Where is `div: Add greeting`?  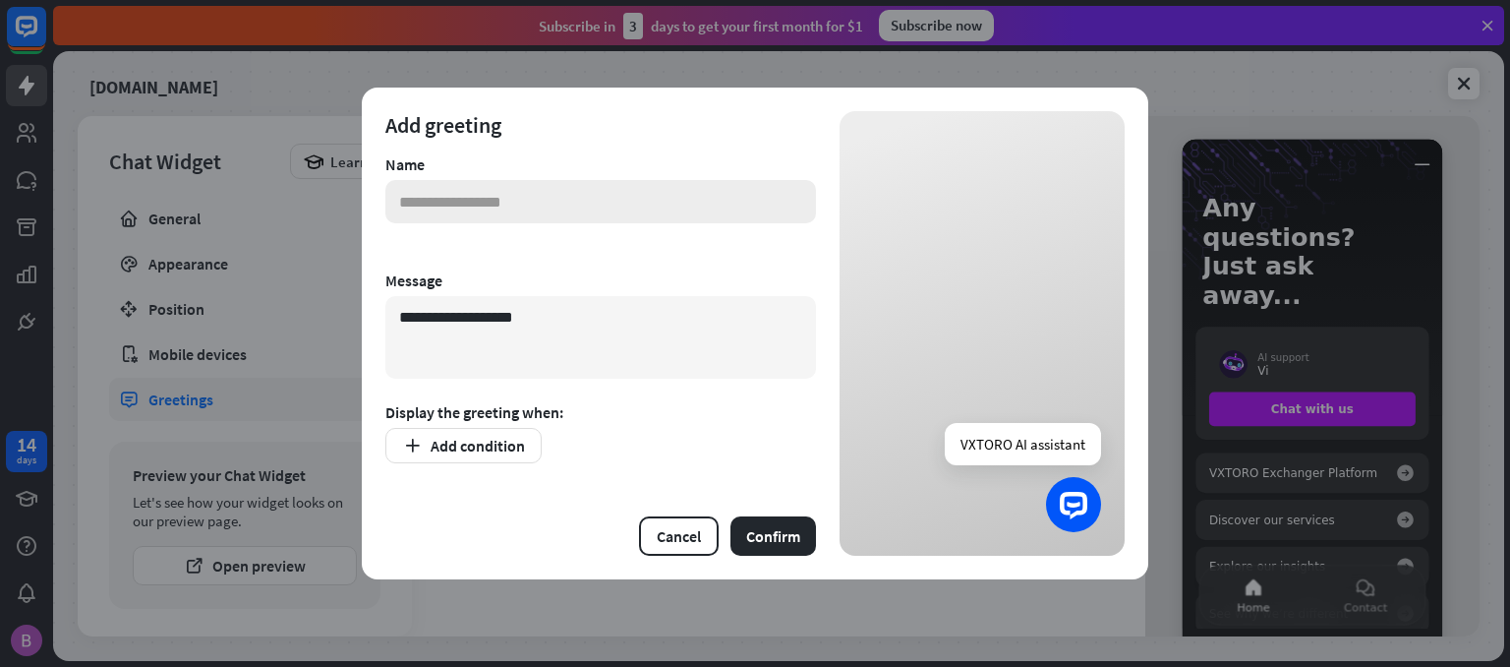 div: Add greeting is located at coordinates (601, 125).